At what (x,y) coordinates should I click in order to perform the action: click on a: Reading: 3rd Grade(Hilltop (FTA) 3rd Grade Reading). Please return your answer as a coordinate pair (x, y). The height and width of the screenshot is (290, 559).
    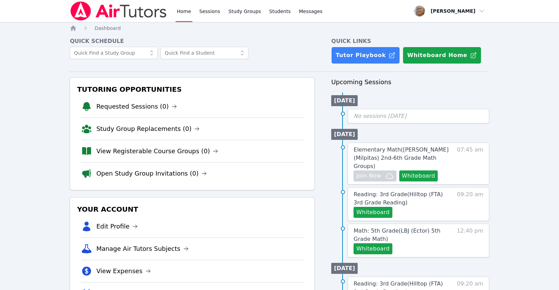
    Looking at the image, I should click on (402, 198).